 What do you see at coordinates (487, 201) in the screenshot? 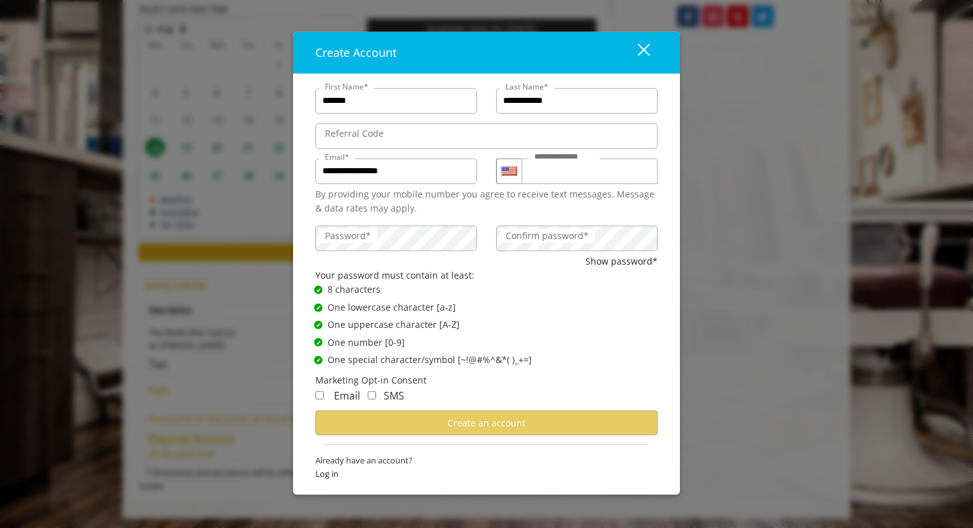
I see `div: By providing your mobile number you agree to receive text messages. Message & data rates may apply.` at bounding box center [487, 201].